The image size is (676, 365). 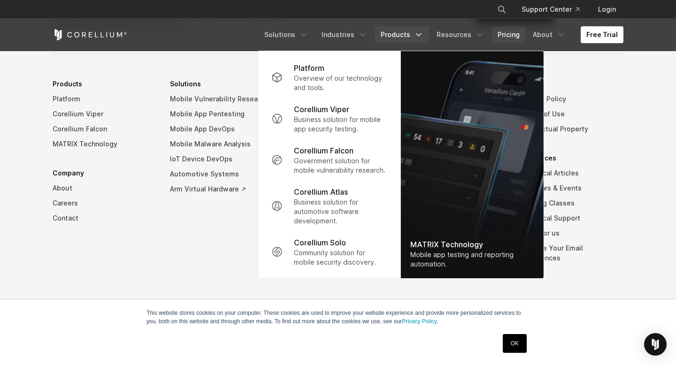 What do you see at coordinates (572, 188) in the screenshot?
I see `a: Webinars & Events` at bounding box center [572, 188].